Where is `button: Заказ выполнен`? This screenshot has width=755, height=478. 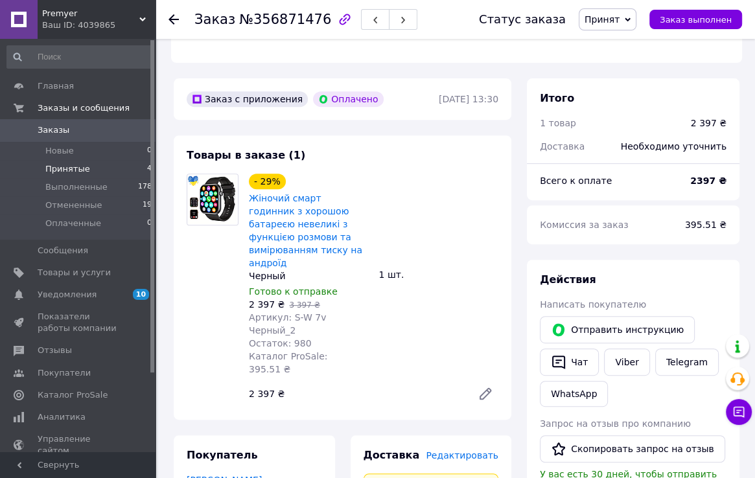
button: Заказ выполнен is located at coordinates (695, 19).